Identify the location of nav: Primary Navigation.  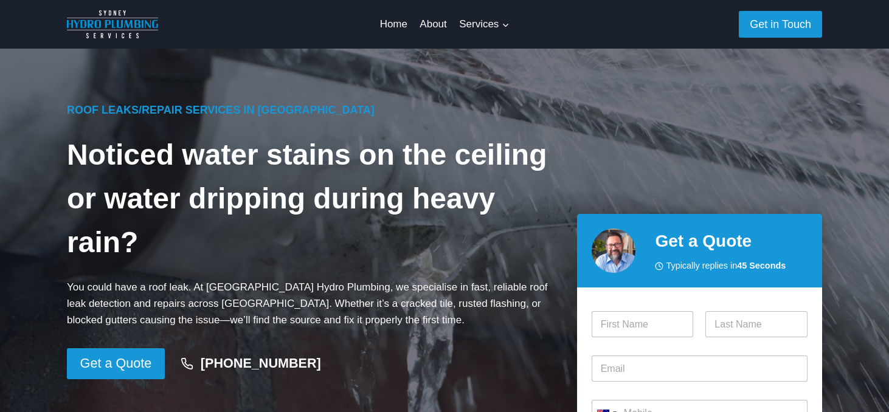
(444, 24).